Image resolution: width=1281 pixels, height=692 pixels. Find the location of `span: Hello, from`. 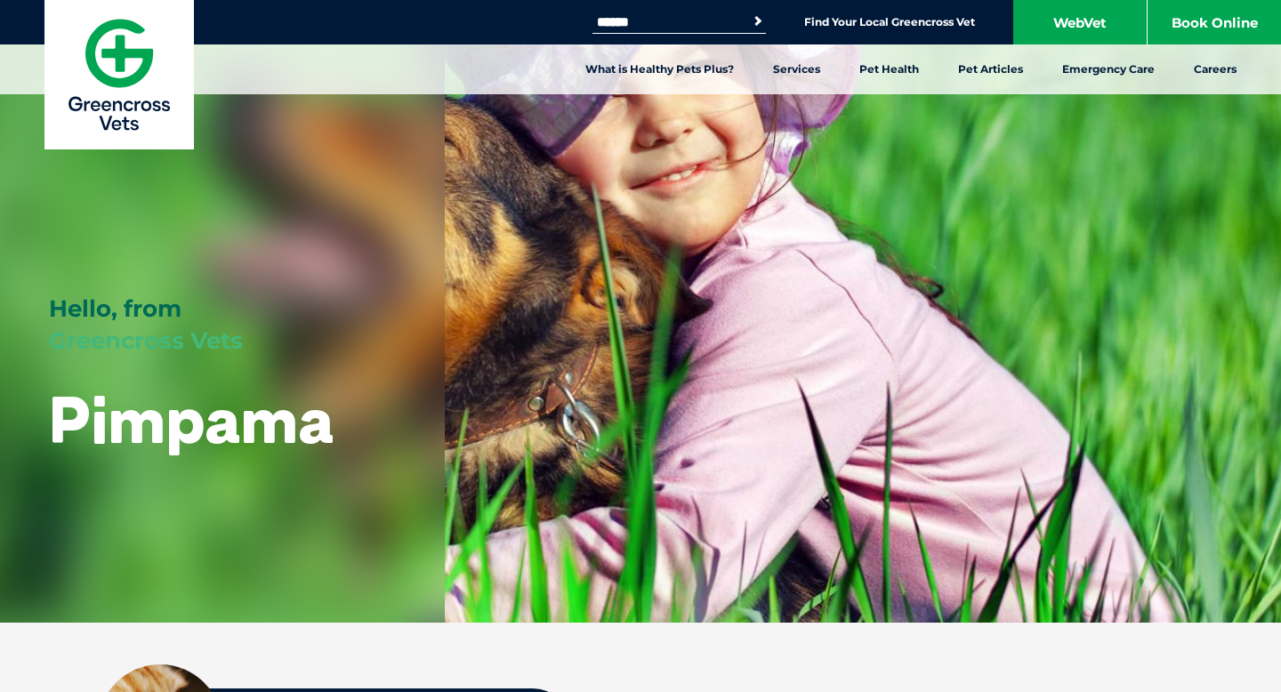

span: Hello, from is located at coordinates (115, 309).